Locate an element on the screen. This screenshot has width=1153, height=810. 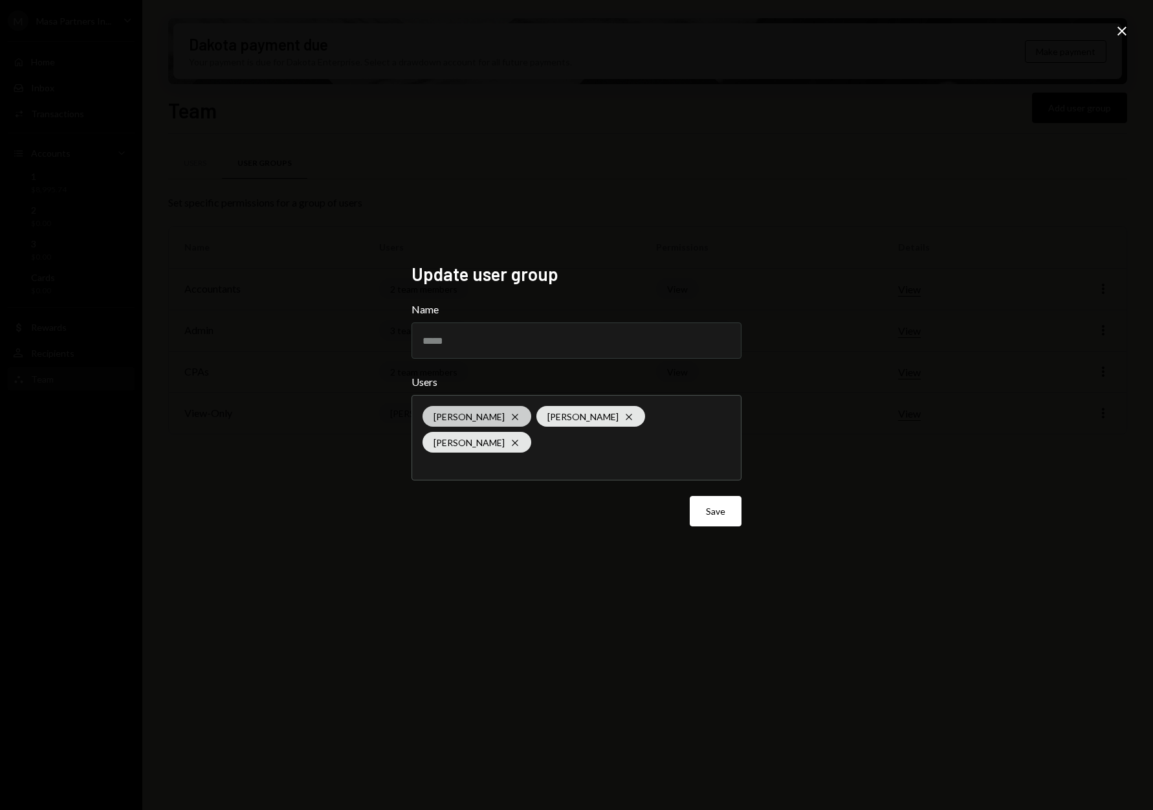
label: Name is located at coordinates (577, 309).